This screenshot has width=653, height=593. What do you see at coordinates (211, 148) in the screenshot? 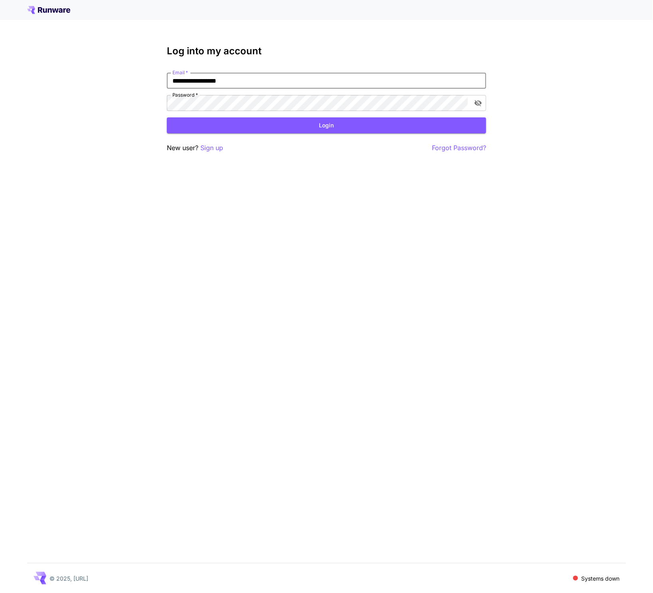
I see `p: Sign up` at bounding box center [211, 148].